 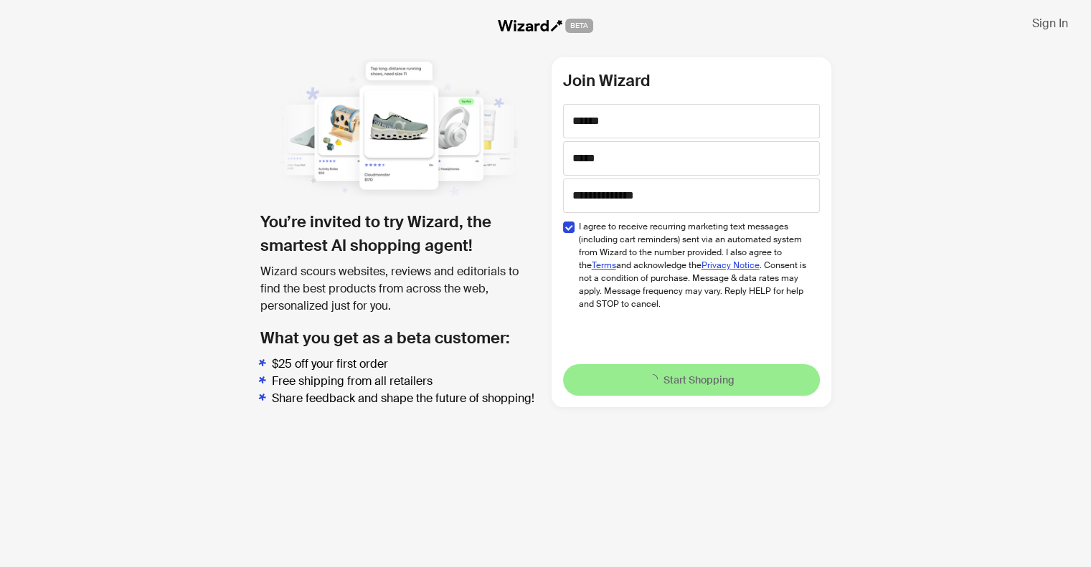 What do you see at coordinates (604, 265) in the screenshot?
I see `a: Terms` at bounding box center [604, 265].